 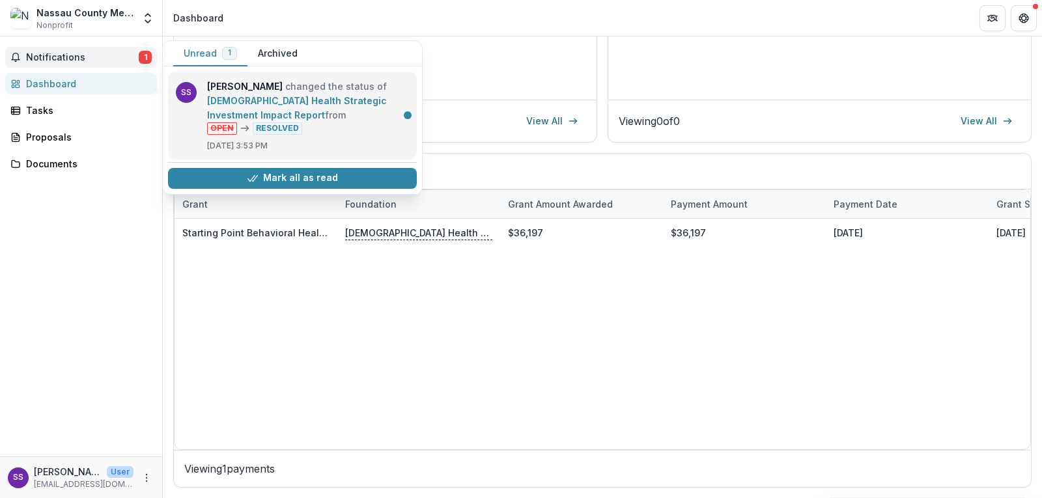 What do you see at coordinates (602, 176) in the screenshot?
I see `h2: Grant Payments` at bounding box center [602, 176].